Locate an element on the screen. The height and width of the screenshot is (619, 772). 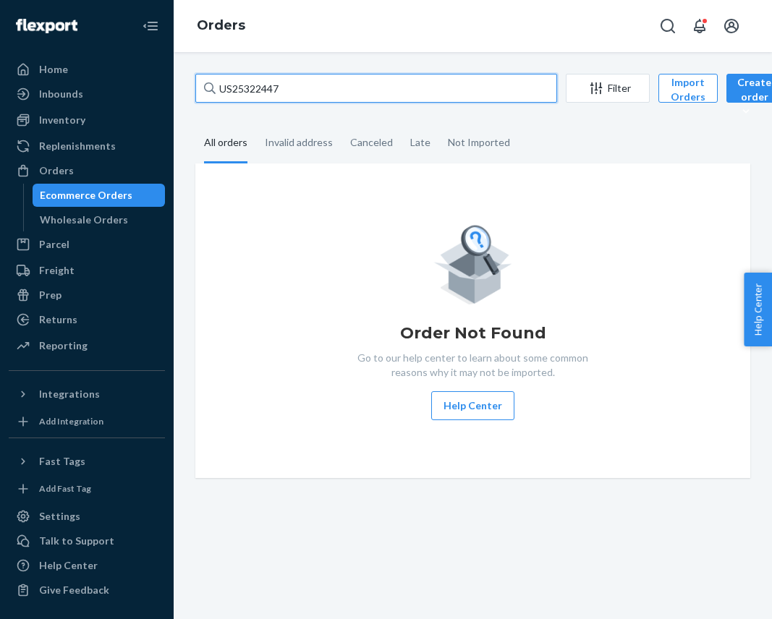
a: Home is located at coordinates (87, 69).